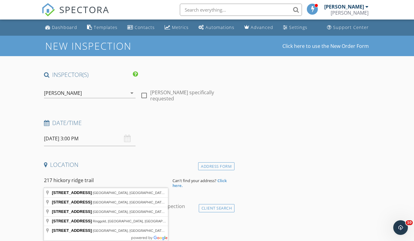  Describe the element at coordinates (258, 27) in the screenshot. I see `a: Advanced` at that location.